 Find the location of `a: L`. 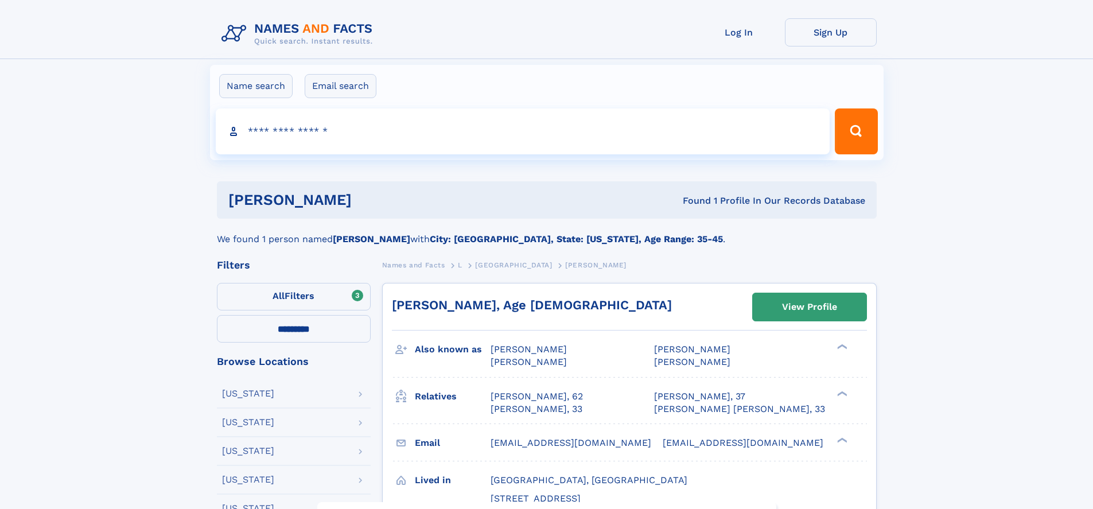

a: L is located at coordinates (460, 265).